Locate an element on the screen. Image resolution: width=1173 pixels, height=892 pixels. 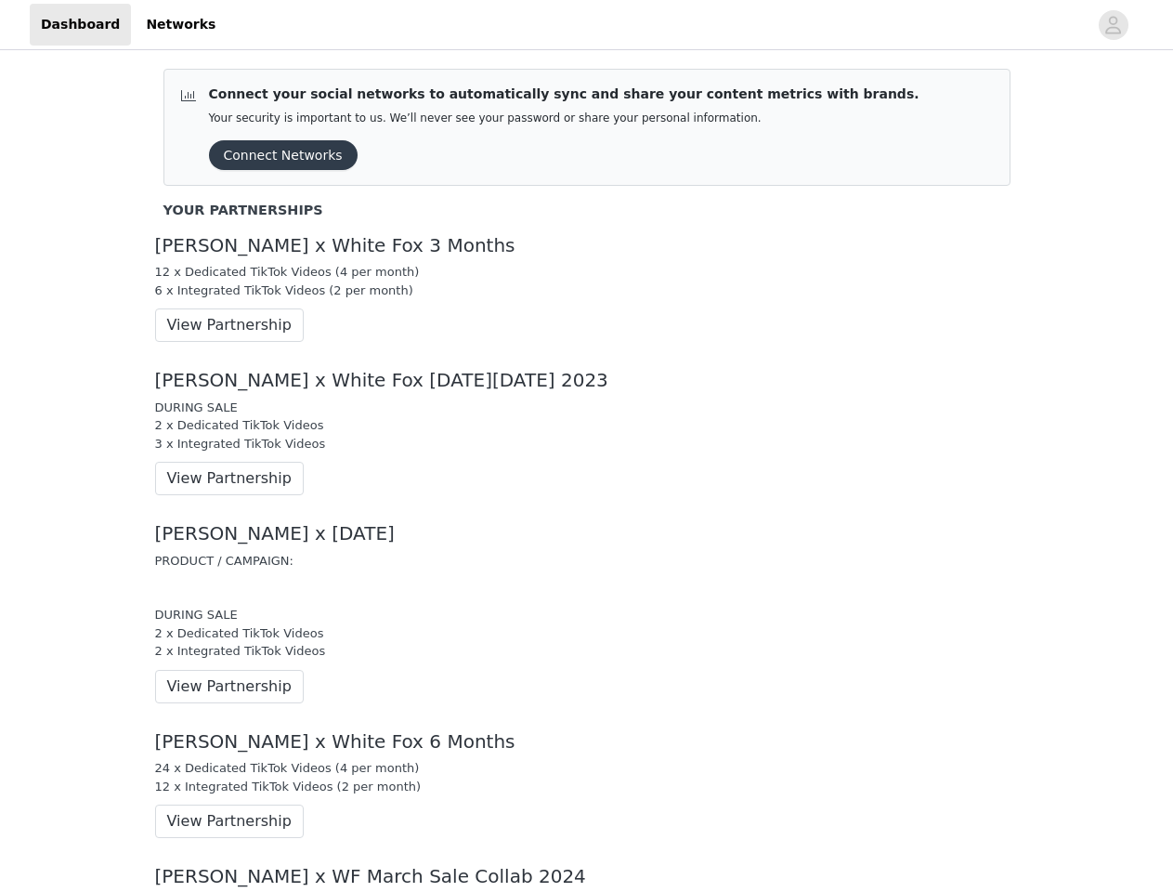
p: Your security is important to us. We’ll never see your password or share your personal information. is located at coordinates (564, 118).